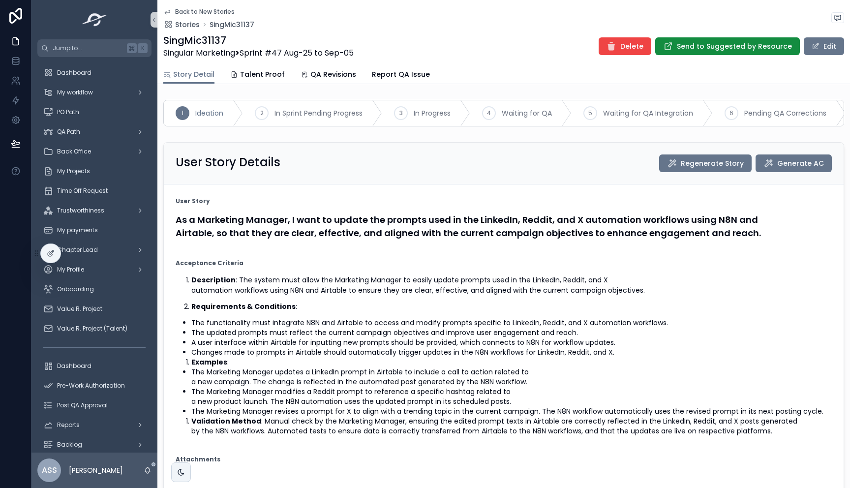 This screenshot has width=850, height=488. Describe the element at coordinates (94, 132) in the screenshot. I see `a: QA Path` at that location.